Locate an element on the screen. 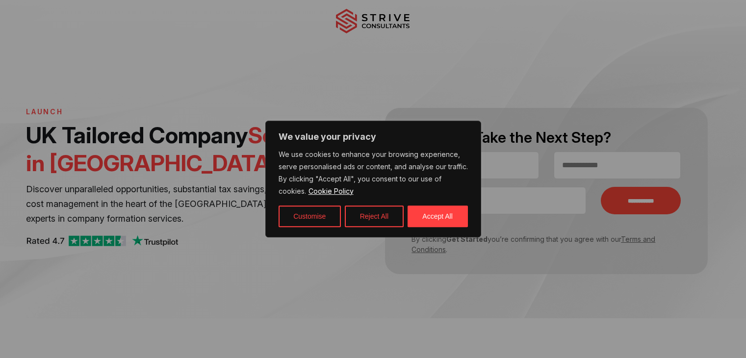  a: Cookie Policy is located at coordinates (331, 191).